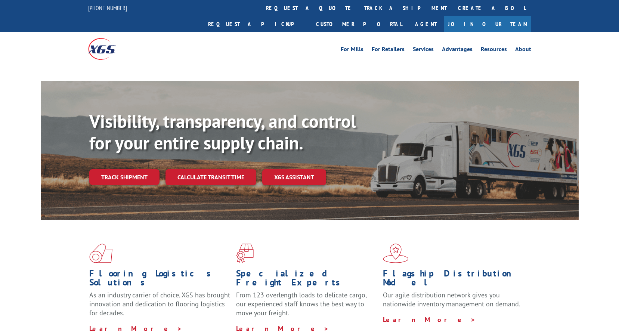 The height and width of the screenshot is (334, 619). What do you see at coordinates (101, 253) in the screenshot?
I see `img: xgs-icon-total-supply-chain-intelligence-red` at bounding box center [101, 253].